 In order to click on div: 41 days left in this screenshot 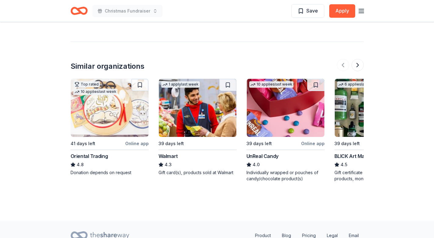, I will do `click(83, 143)`.